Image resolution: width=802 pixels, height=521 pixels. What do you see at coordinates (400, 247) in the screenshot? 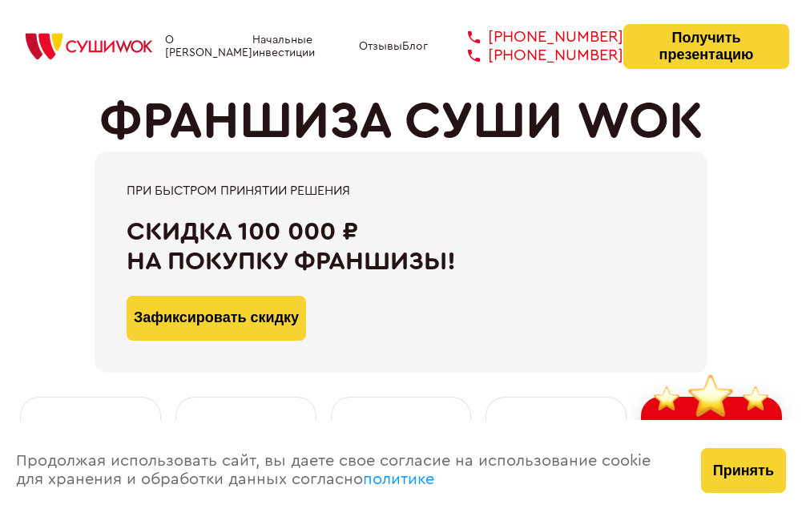
I see `div: Скидка 100 000 ₽ на покупку франшизы!` at bounding box center [400, 247].